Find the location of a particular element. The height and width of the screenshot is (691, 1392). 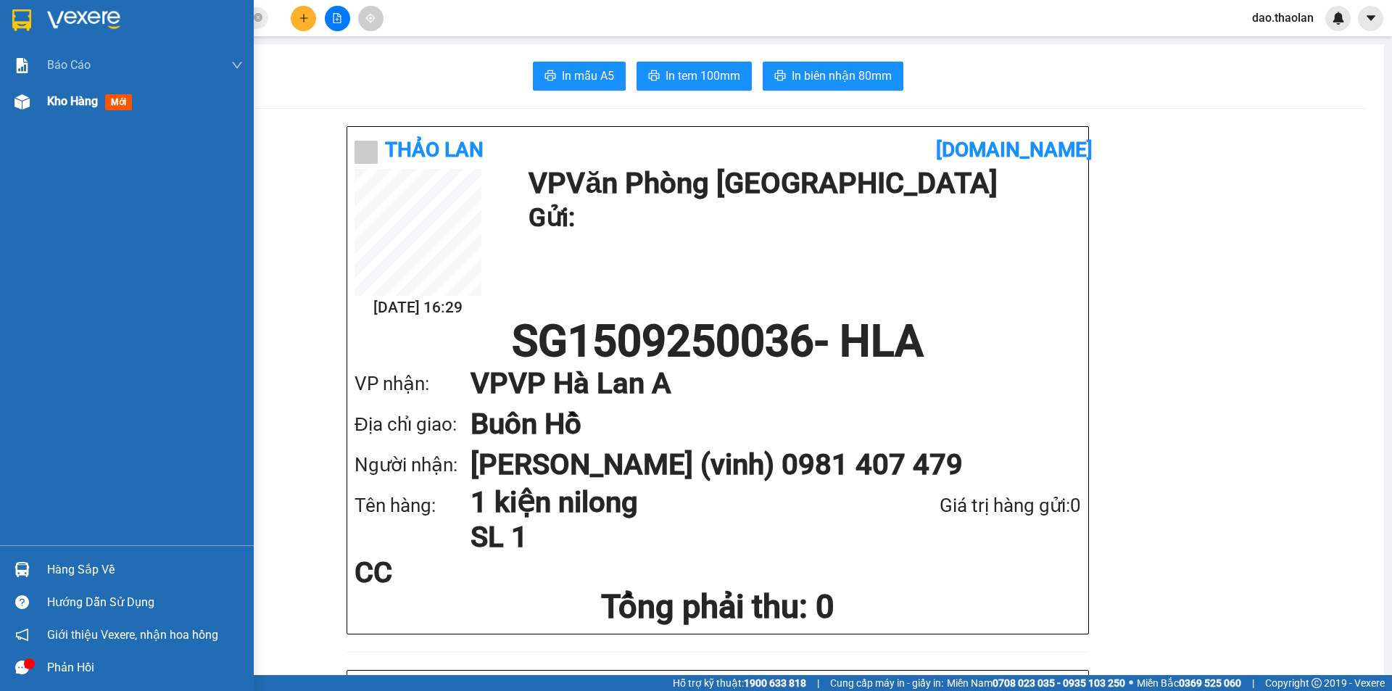

h1: SG1509250036 - HLA is located at coordinates (718, 341).